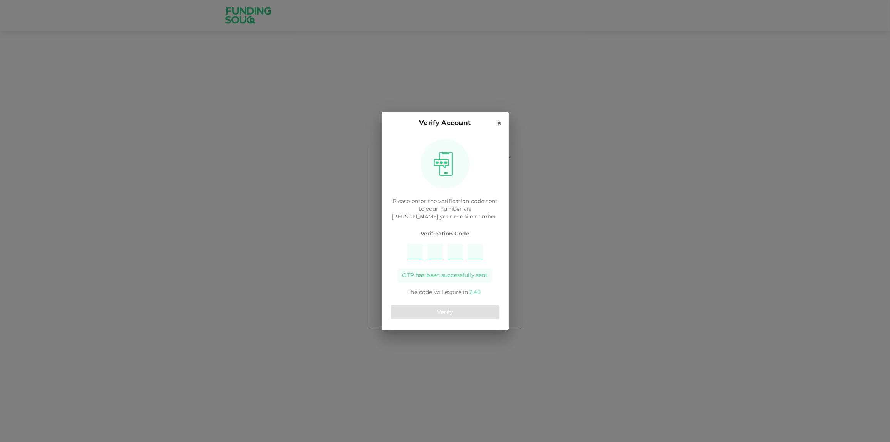 The height and width of the screenshot is (442, 890). What do you see at coordinates (437, 293) in the screenshot?
I see `span: The code will expire in` at bounding box center [437, 293].